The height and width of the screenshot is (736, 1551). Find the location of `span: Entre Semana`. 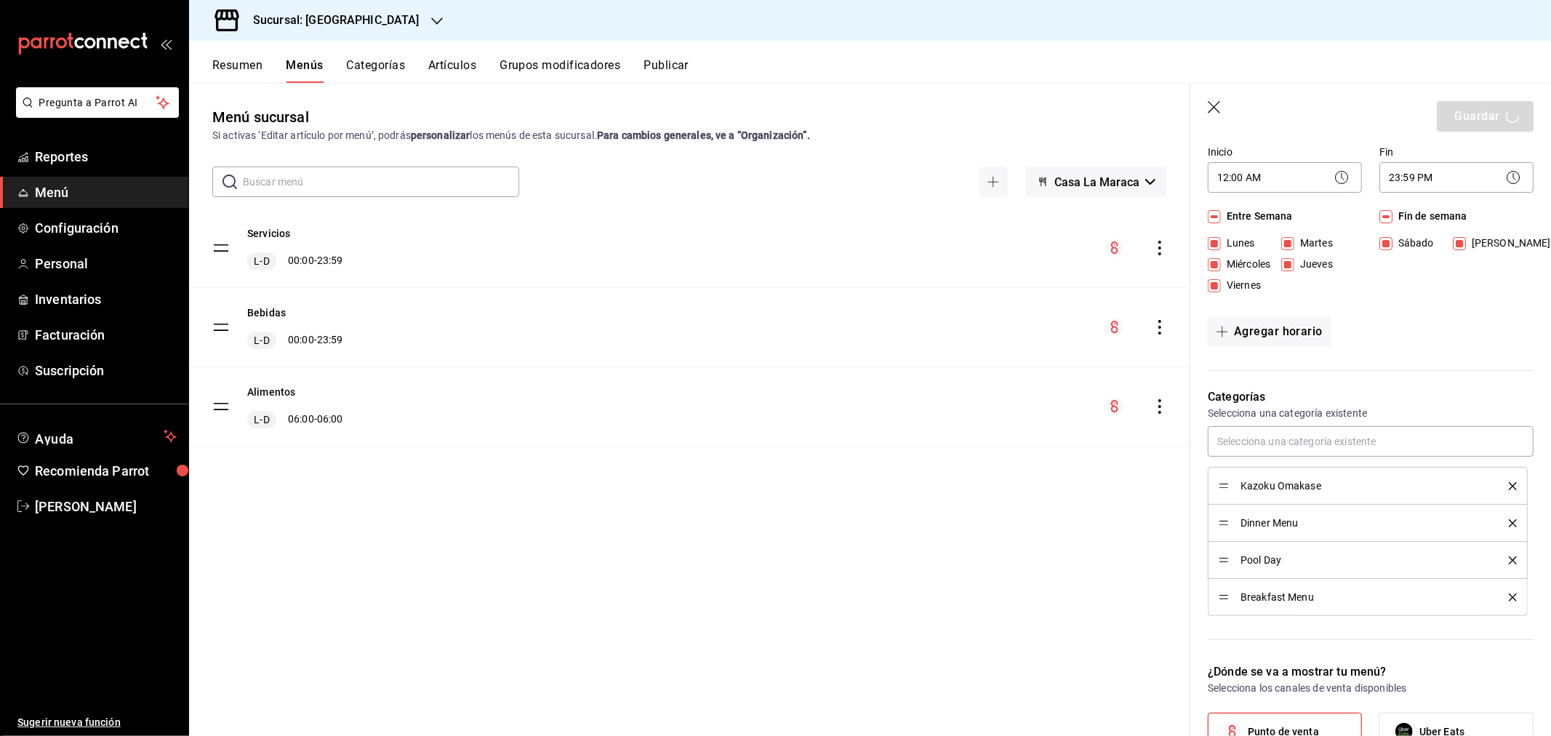

span: Entre Semana is located at coordinates (1257, 216).